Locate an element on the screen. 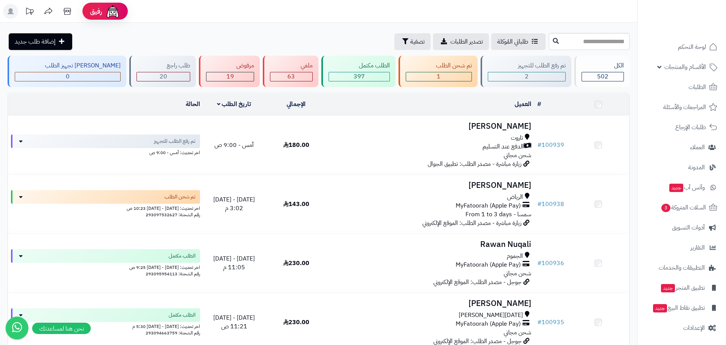  span: المدونة is located at coordinates (697, 167).